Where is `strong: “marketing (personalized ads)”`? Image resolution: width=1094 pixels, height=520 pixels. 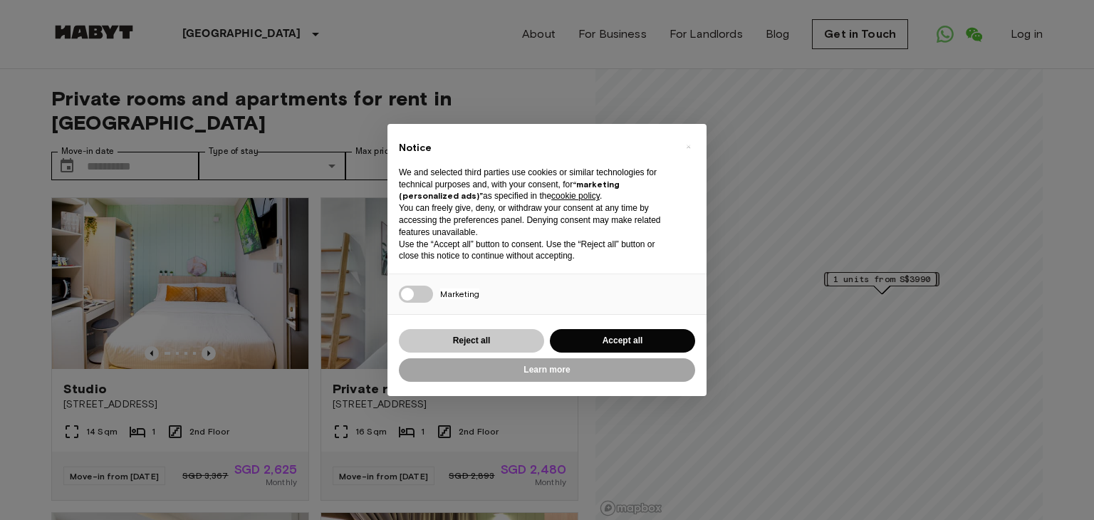
strong: “marketing (personalized ads)” is located at coordinates (509, 190).